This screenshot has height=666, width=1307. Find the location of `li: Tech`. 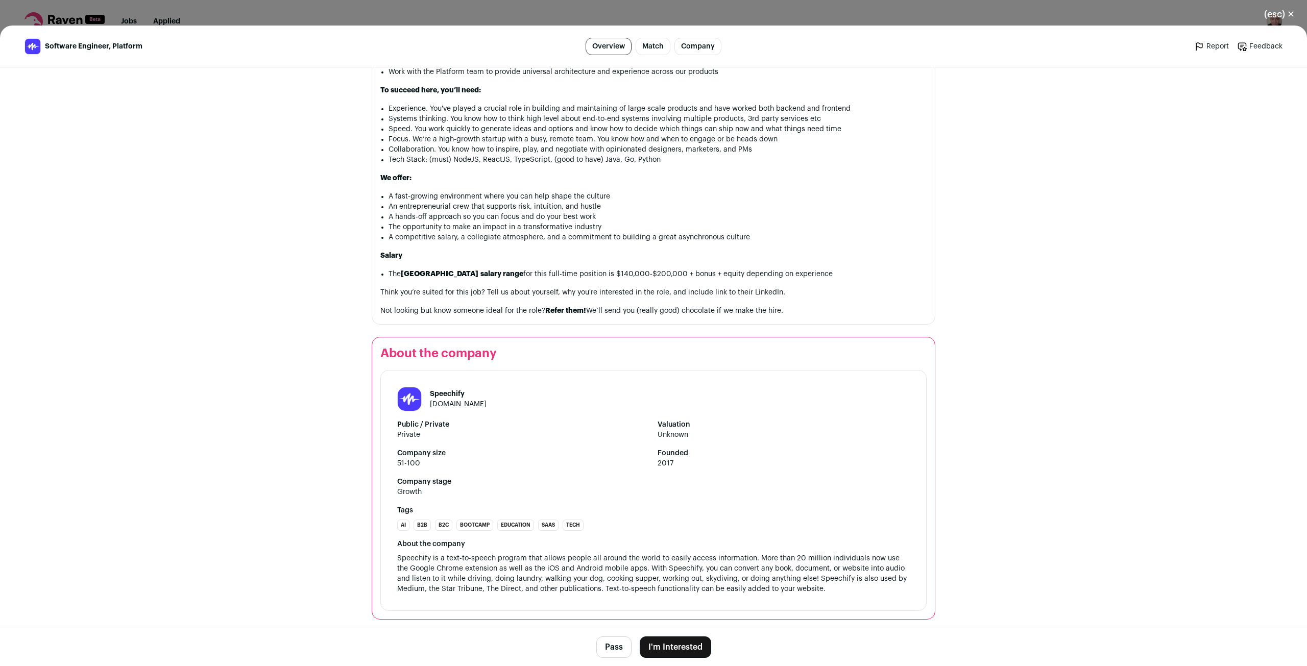

li: Tech is located at coordinates (573, 525).